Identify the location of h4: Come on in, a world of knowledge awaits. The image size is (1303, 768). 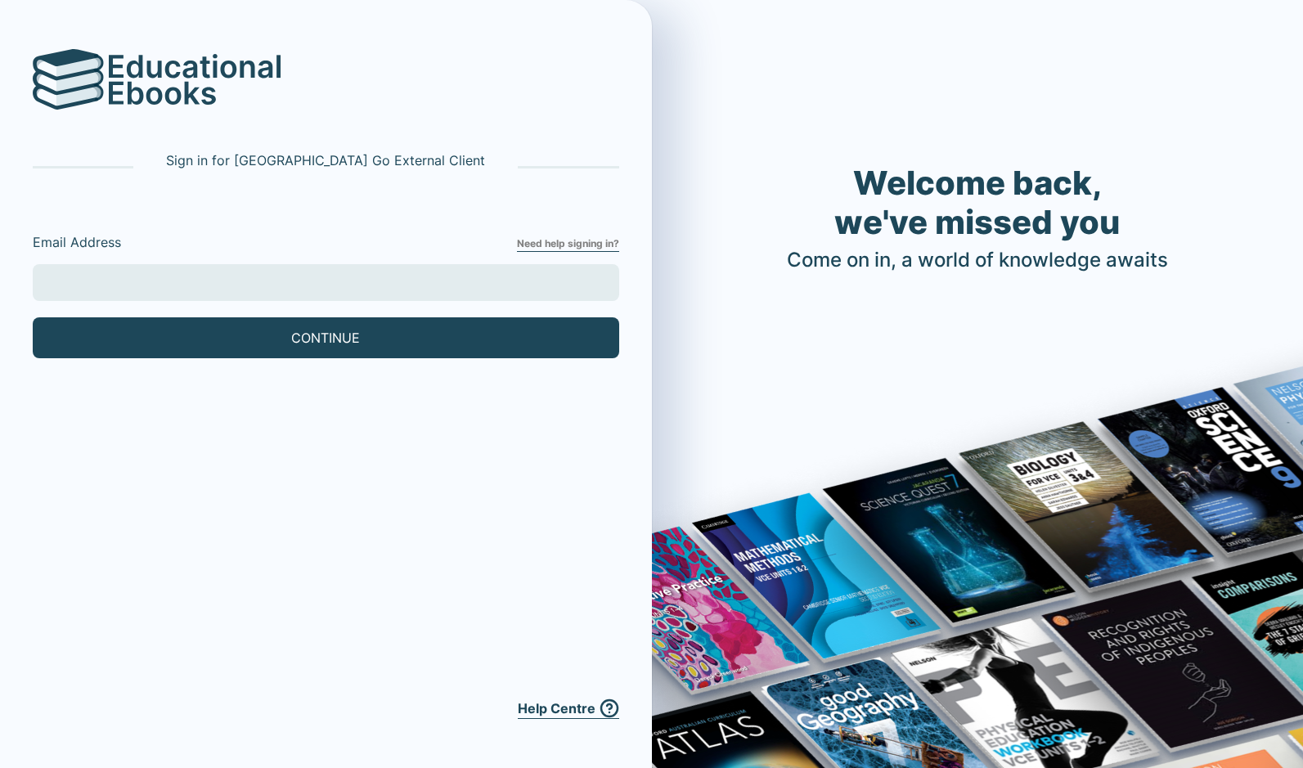
(978, 260).